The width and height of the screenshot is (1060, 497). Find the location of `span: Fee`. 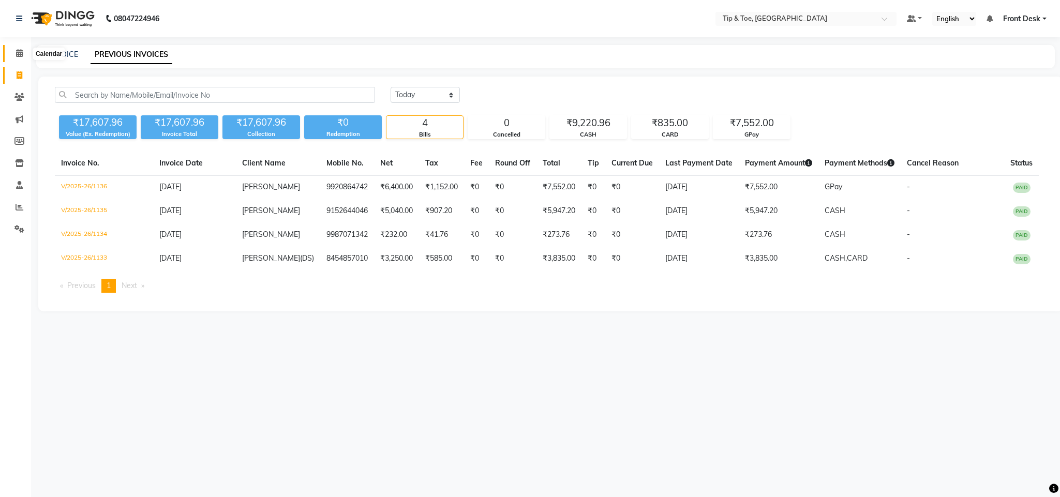

span: Fee is located at coordinates (477, 163).